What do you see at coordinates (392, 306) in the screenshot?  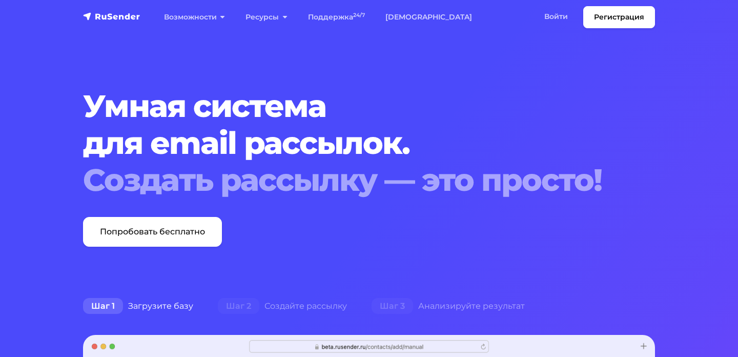 I see `span: Шаг 3` at bounding box center [392, 306].